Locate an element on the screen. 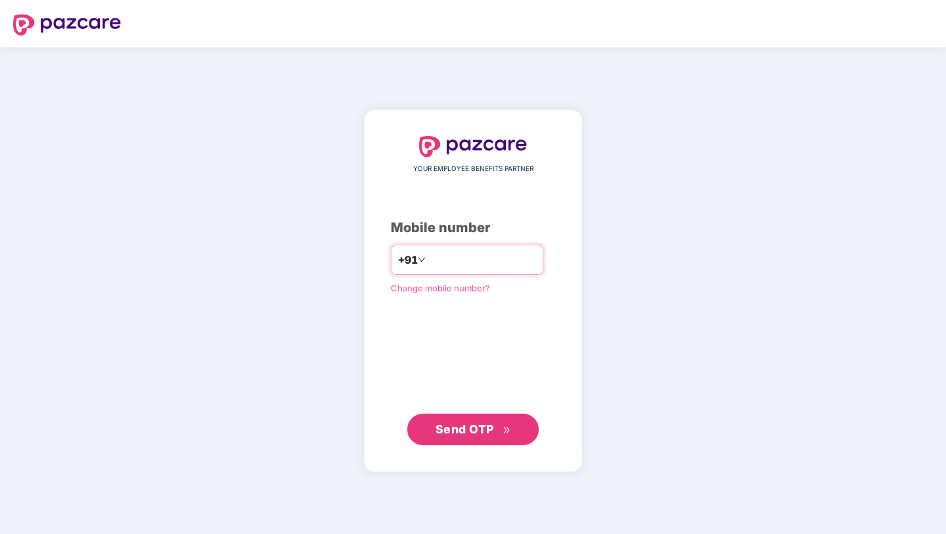  span: Send OTP is located at coordinates (464, 429).